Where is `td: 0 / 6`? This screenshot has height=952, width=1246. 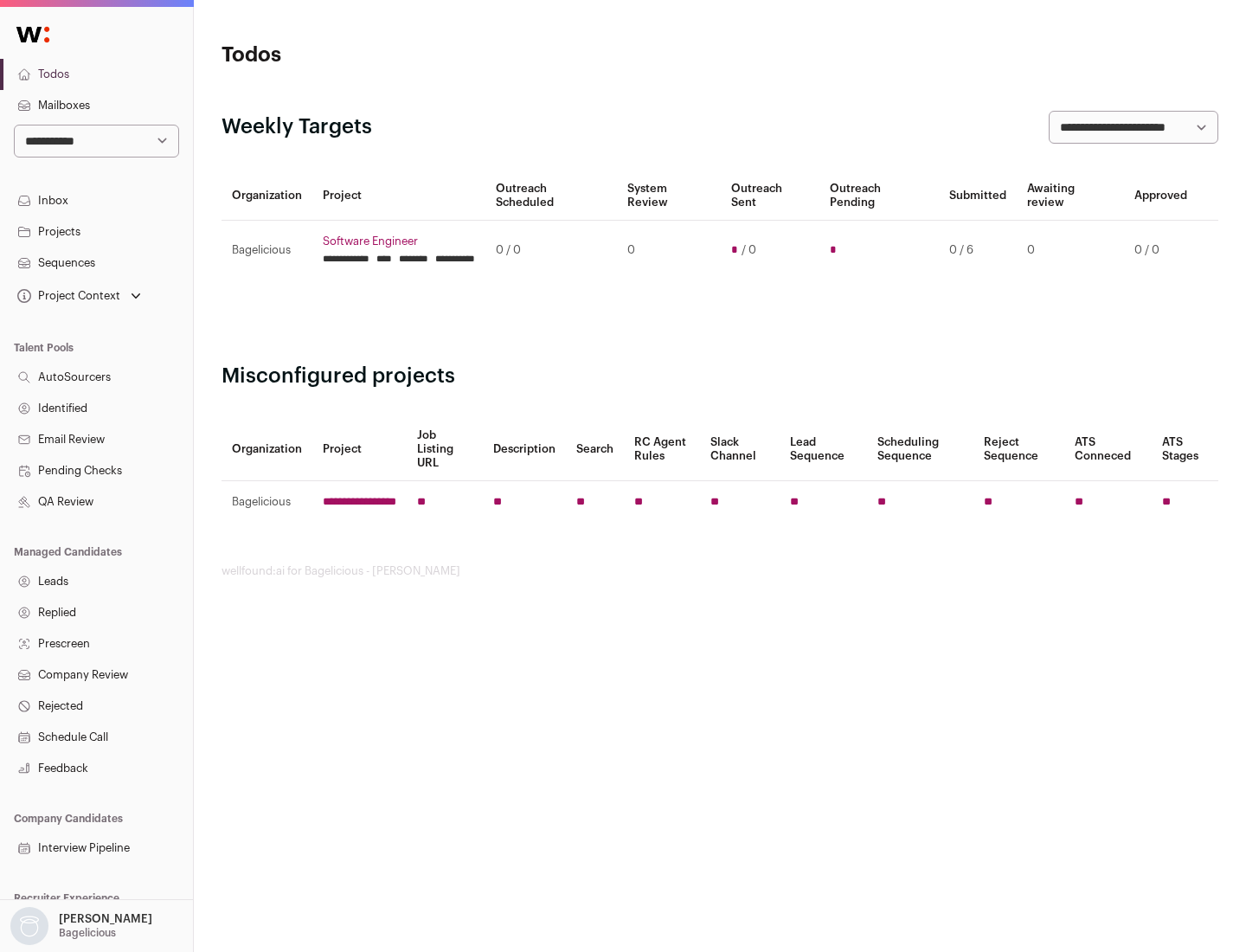 td: 0 / 6 is located at coordinates (978, 250).